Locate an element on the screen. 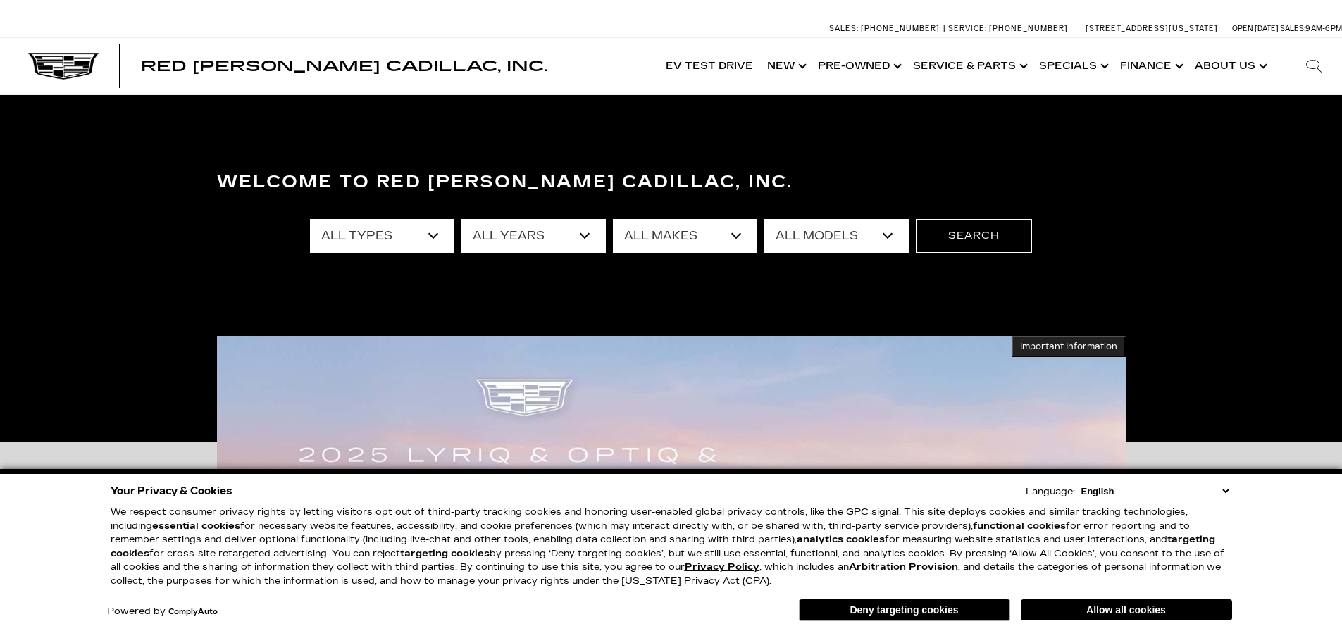 The image size is (1342, 631). strong: essential cookies is located at coordinates (196, 526).